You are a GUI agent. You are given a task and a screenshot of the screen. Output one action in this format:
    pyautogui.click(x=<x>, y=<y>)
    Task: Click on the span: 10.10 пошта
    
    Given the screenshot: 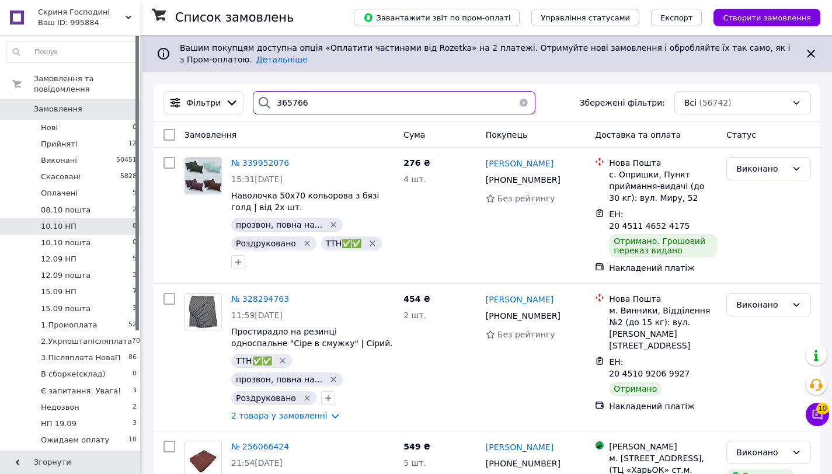 What is the action you would take?
    pyautogui.click(x=65, y=243)
    